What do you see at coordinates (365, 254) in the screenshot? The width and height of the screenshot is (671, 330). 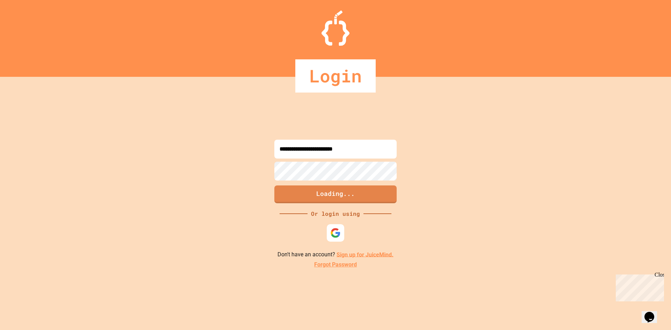 I see `a: Sign up for JuiceMind.` at bounding box center [365, 254].